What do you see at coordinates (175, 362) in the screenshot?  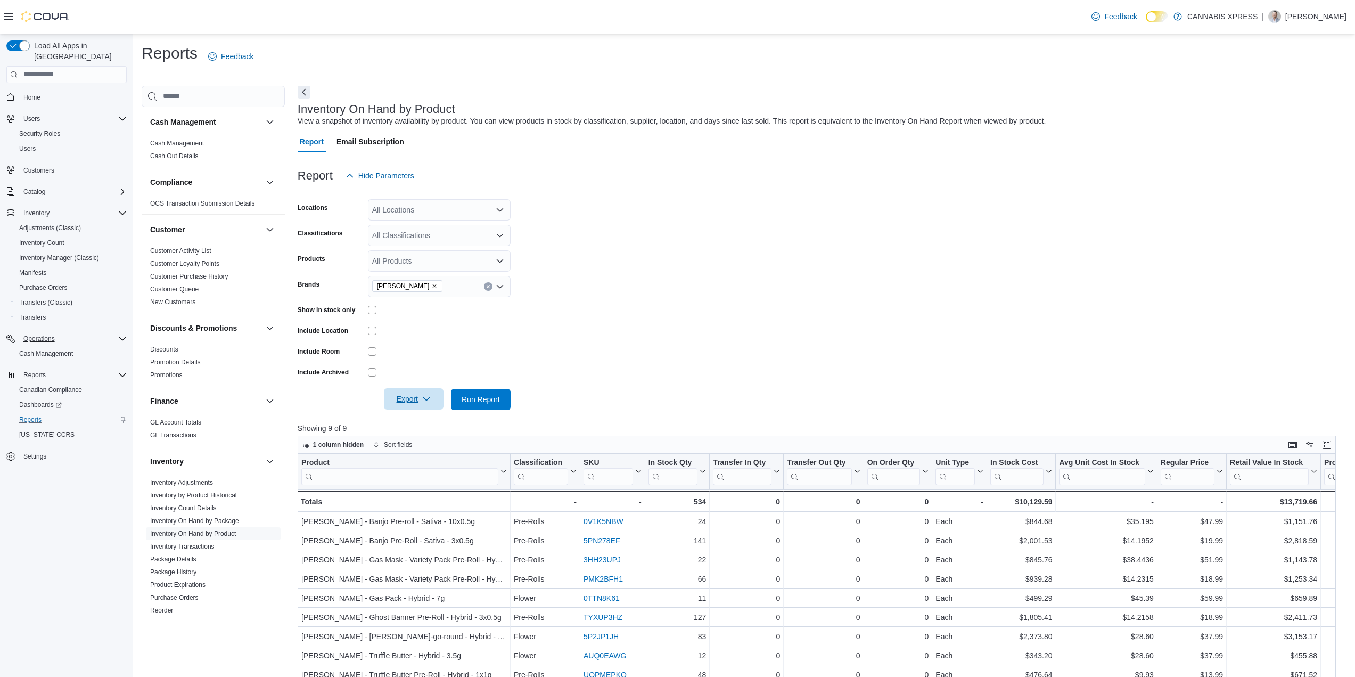 I see `a: Promotion Details` at bounding box center [175, 362].